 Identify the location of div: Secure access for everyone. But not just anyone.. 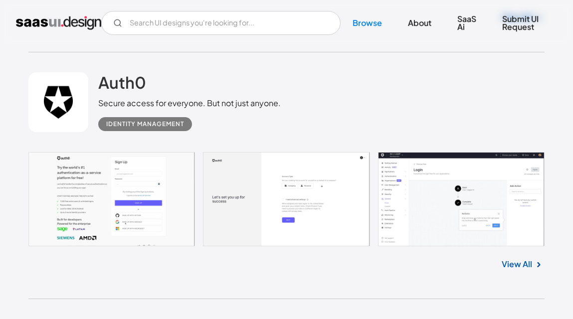
(190, 103).